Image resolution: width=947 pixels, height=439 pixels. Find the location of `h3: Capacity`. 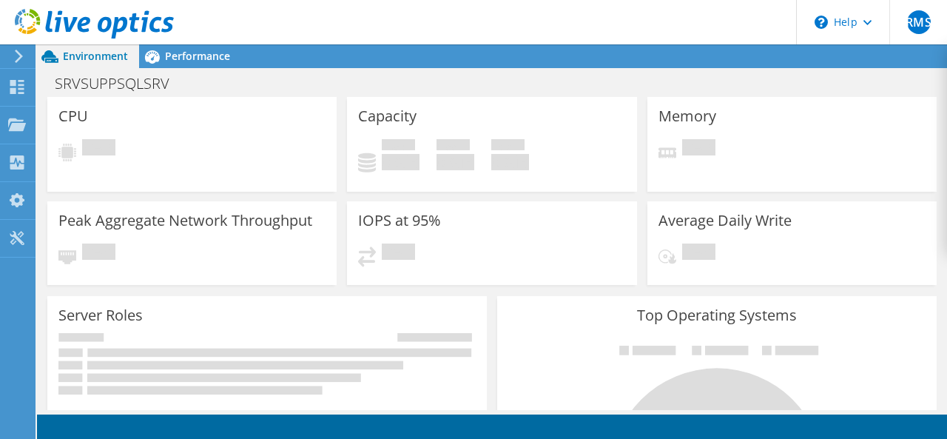

h3: Capacity is located at coordinates (387, 116).